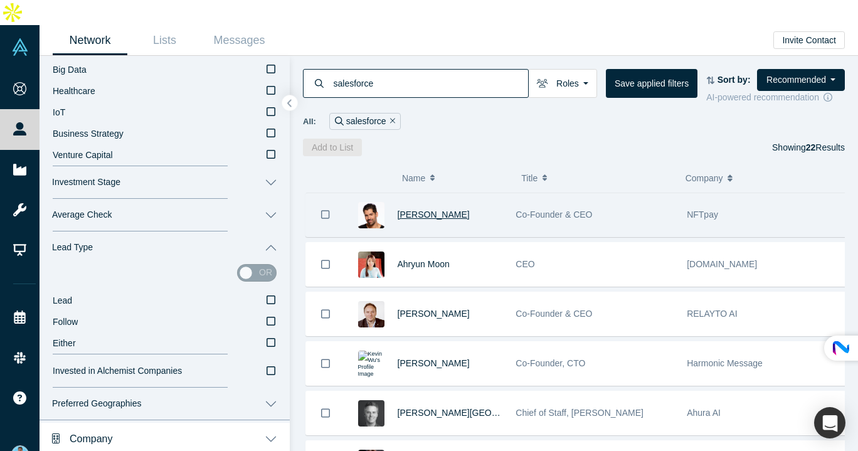  Describe the element at coordinates (65, 322) in the screenshot. I see `span: Follow` at that location.